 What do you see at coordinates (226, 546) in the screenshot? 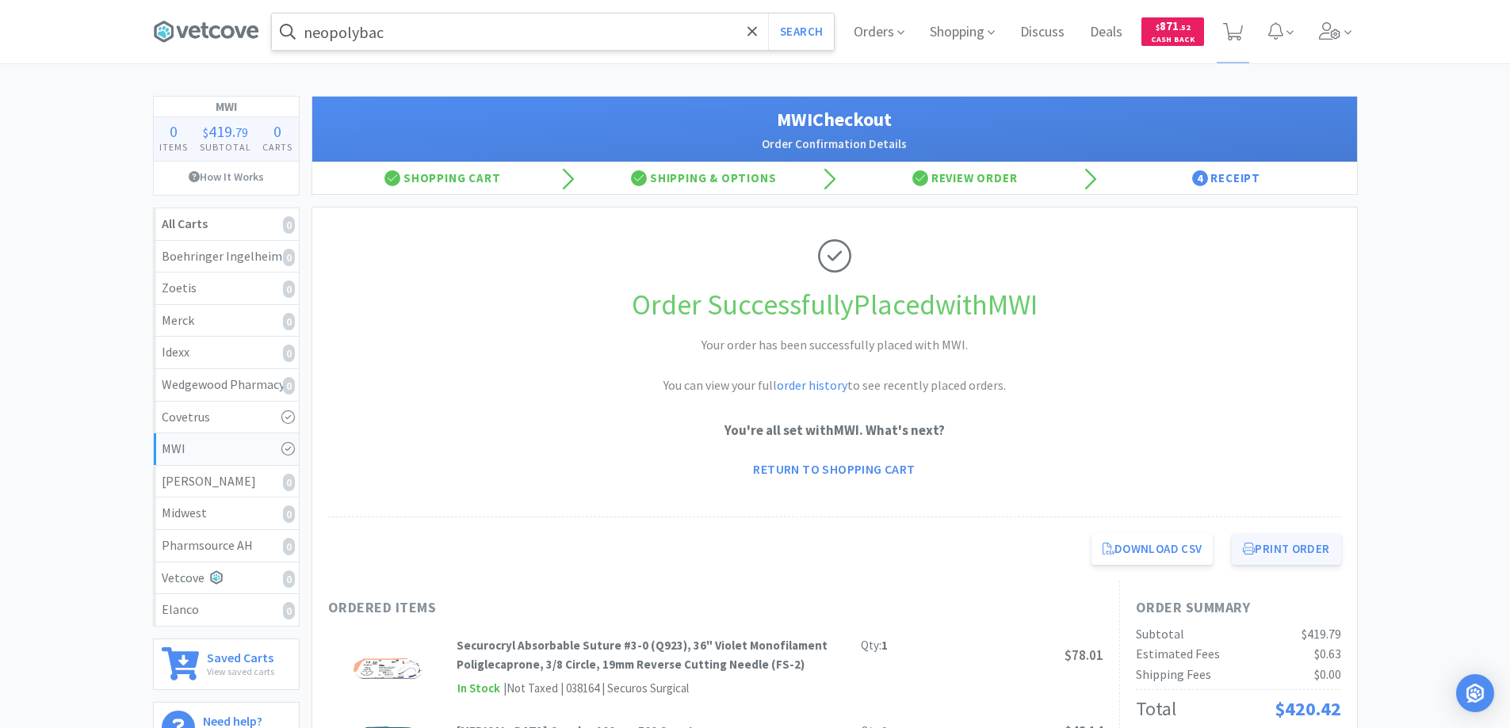
I see `a: Pharmsource AH0` at bounding box center [226, 546].